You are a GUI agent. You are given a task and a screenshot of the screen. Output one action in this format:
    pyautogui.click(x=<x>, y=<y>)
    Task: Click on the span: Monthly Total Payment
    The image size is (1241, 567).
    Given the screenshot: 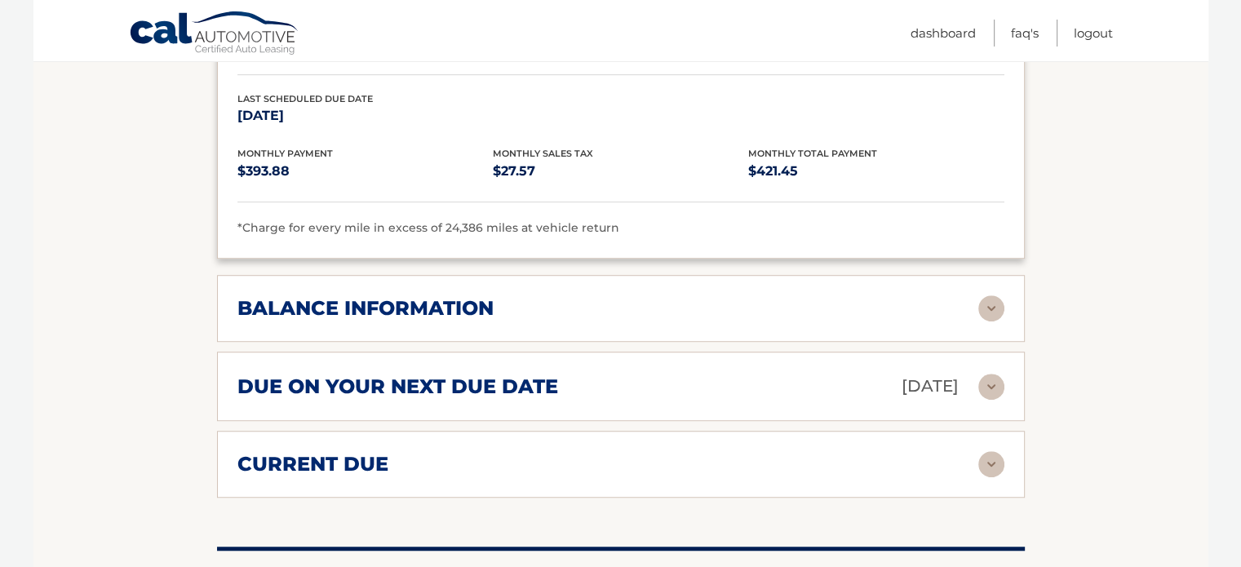 What is the action you would take?
    pyautogui.click(x=813, y=153)
    